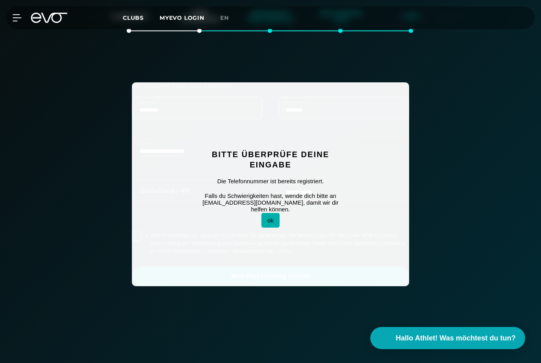 The height and width of the screenshot is (363, 541). I want to click on a: MYEVO LOGIN, so click(182, 18).